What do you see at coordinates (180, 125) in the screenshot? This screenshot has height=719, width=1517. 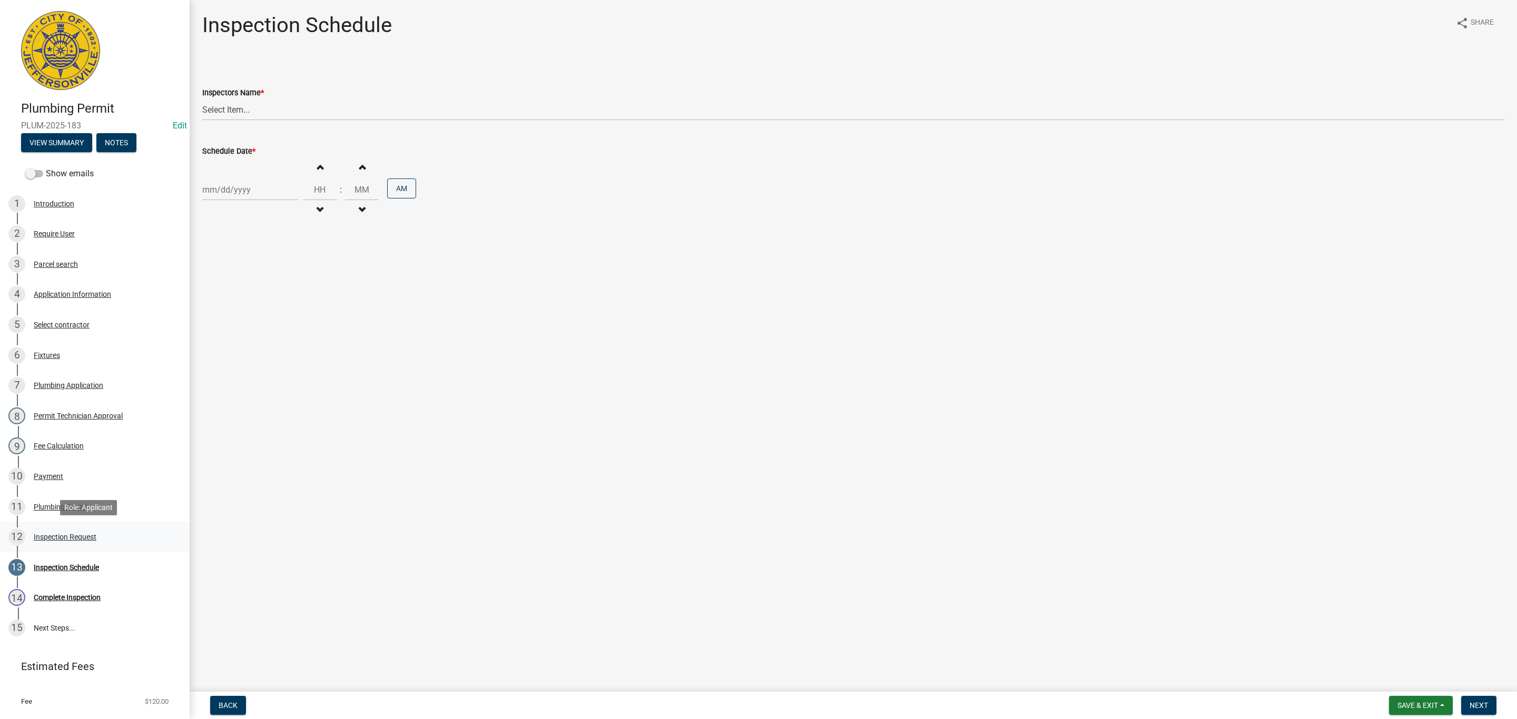 I see `wm-modal-confirm: Edit Application Number` at bounding box center [180, 125].